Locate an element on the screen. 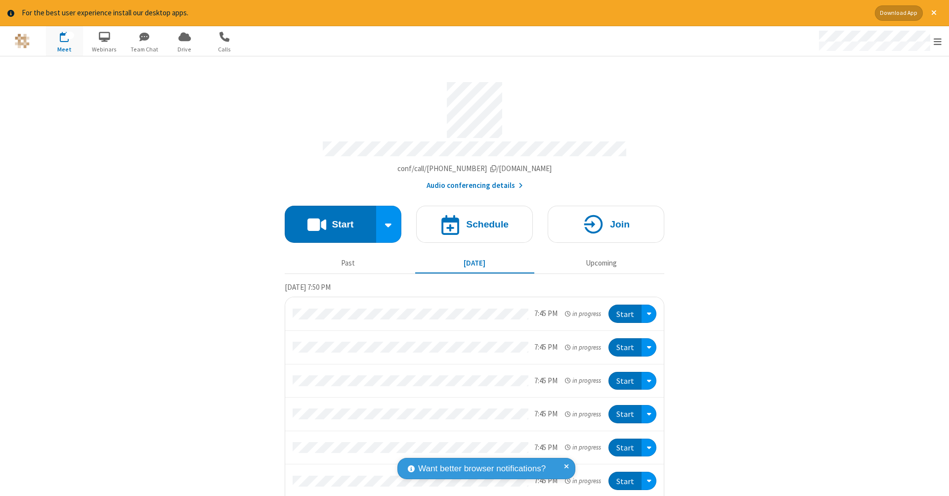  section: Account details is located at coordinates (475, 133).